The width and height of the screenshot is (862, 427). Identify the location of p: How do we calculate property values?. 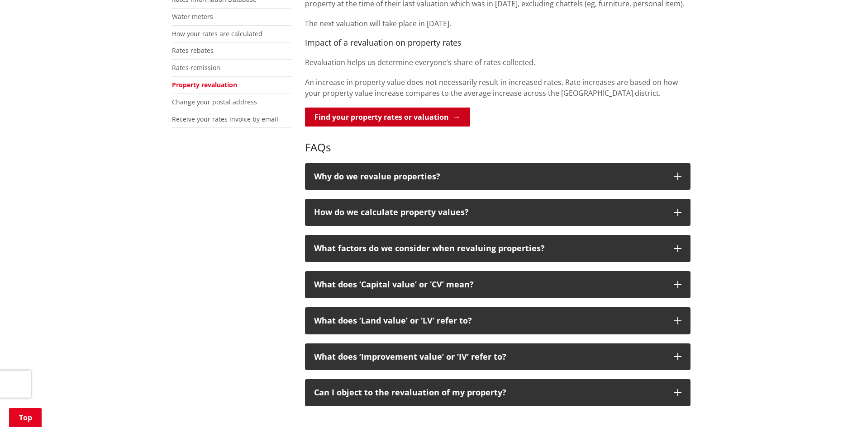
(489, 213).